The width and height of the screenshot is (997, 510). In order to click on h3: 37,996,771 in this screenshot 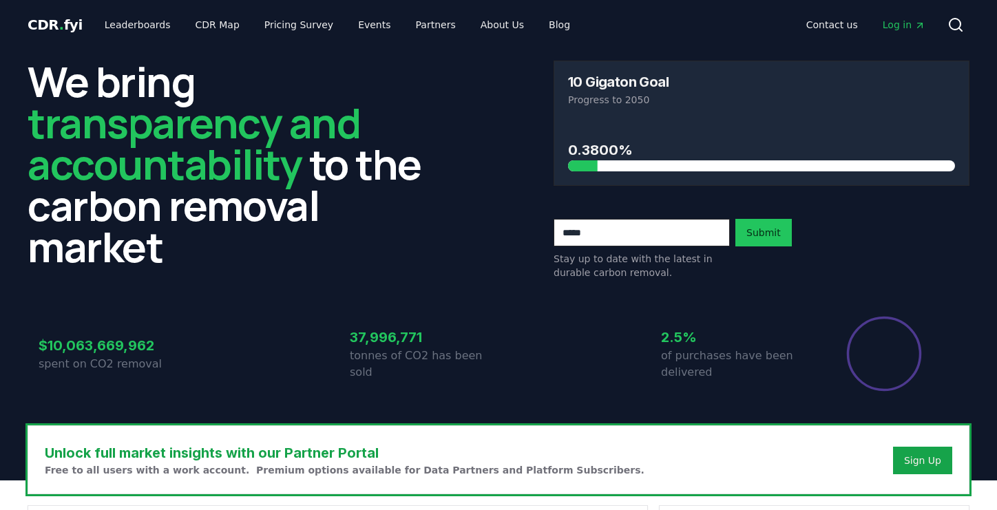, I will do `click(424, 337)`.